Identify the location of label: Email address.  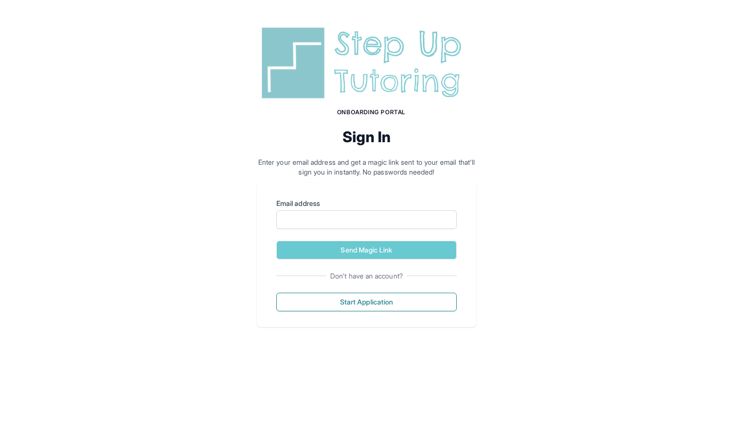
(366, 203).